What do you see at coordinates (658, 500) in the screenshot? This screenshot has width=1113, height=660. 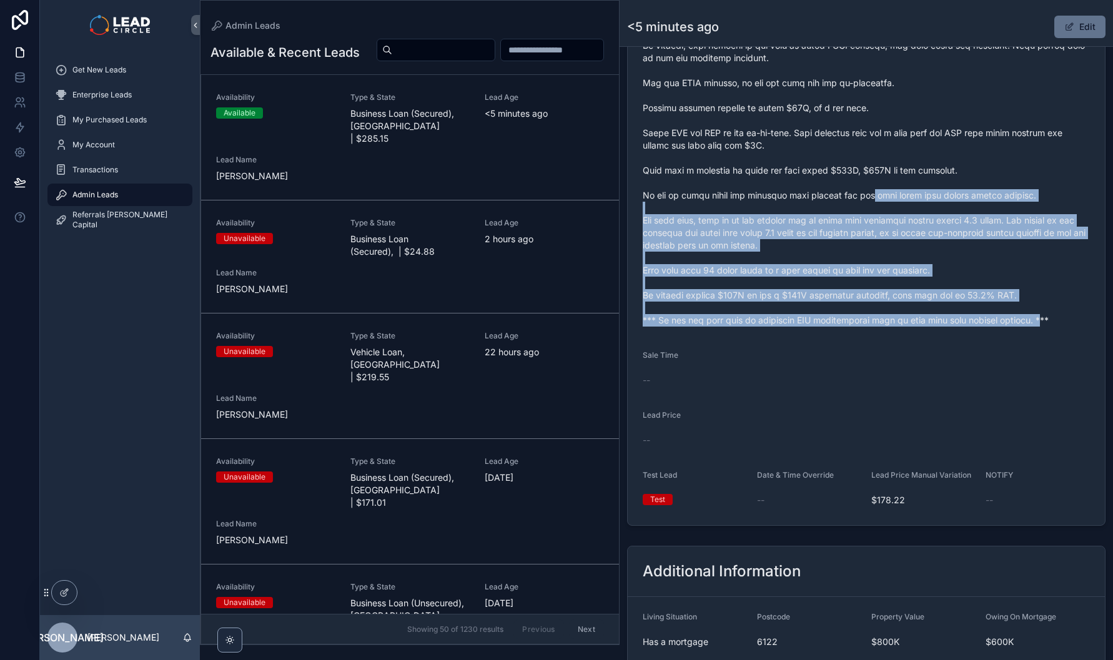 I see `div: Test` at bounding box center [658, 500].